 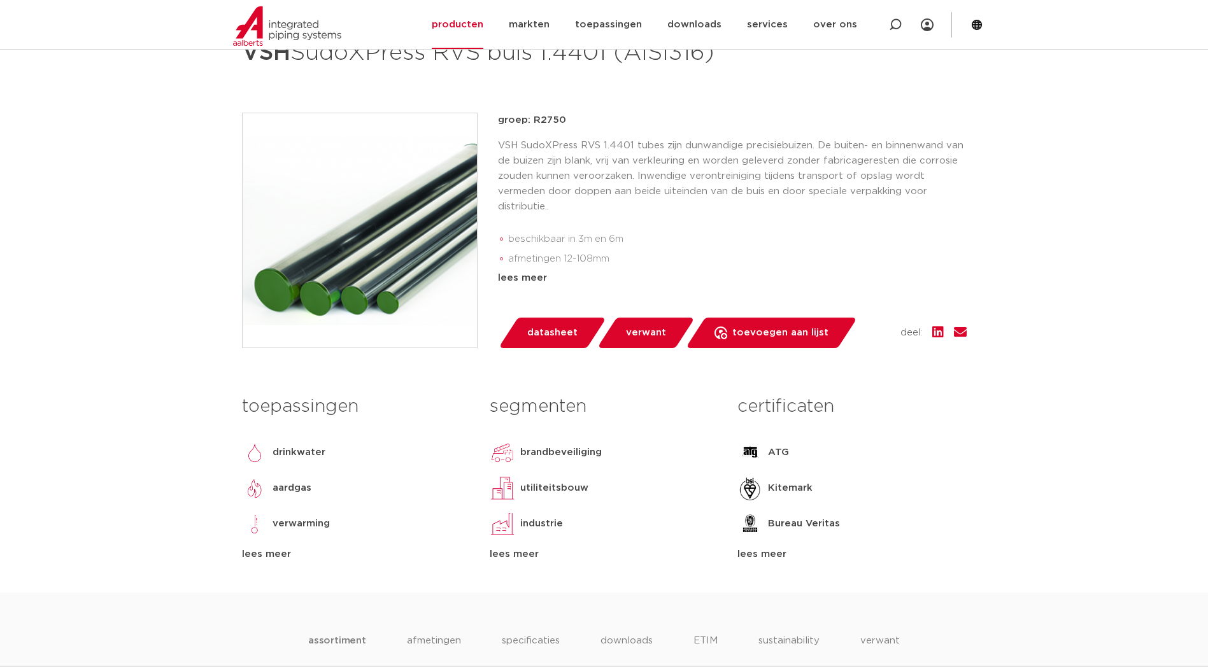 I want to click on li: afmetingen 12-108mm, so click(x=737, y=259).